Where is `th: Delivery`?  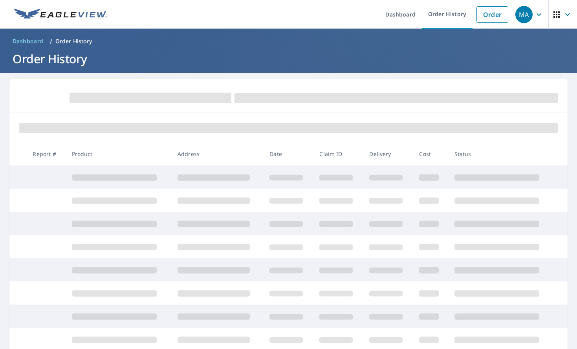 th: Delivery is located at coordinates (388, 154).